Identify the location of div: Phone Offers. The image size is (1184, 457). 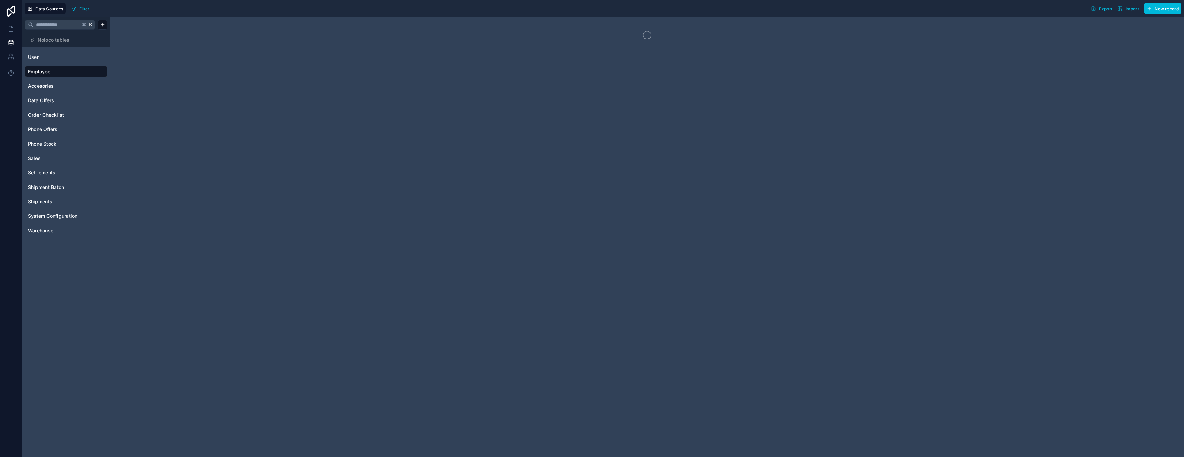
(66, 129).